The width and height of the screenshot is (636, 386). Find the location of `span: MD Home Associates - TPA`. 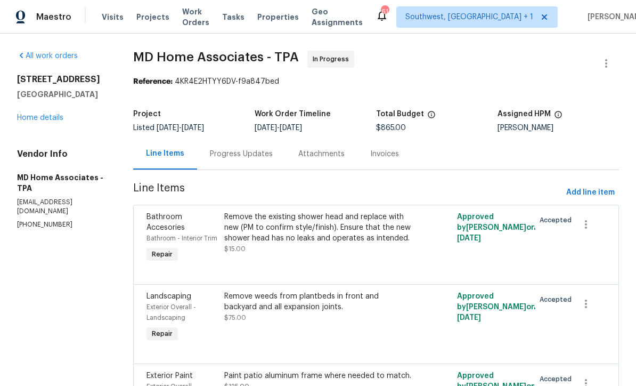

span: MD Home Associates - TPA is located at coordinates (216, 57).